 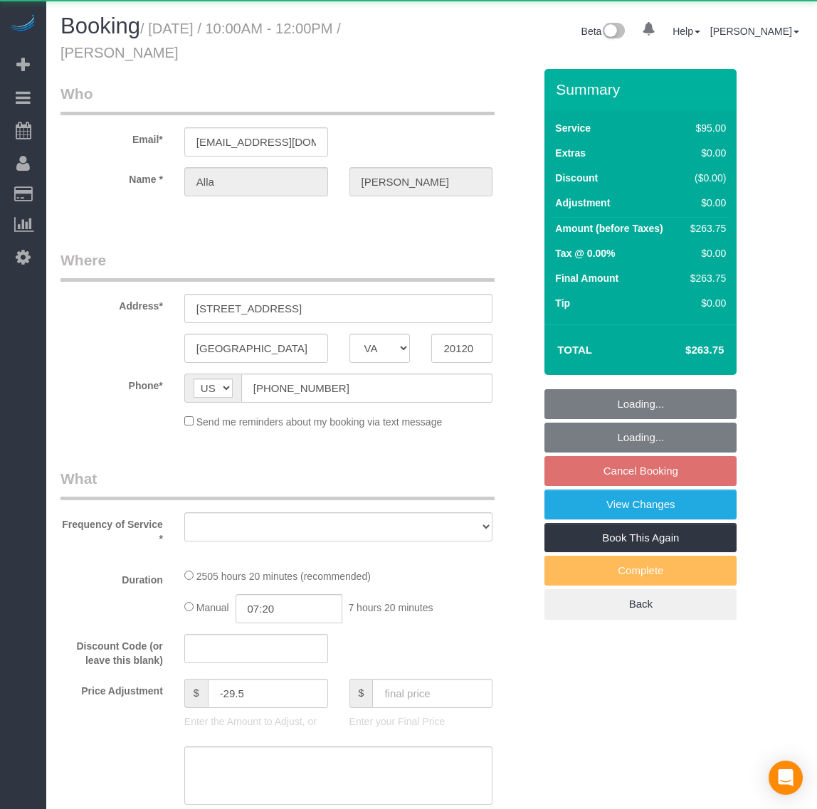 I want to click on span: Manual, so click(x=213, y=607).